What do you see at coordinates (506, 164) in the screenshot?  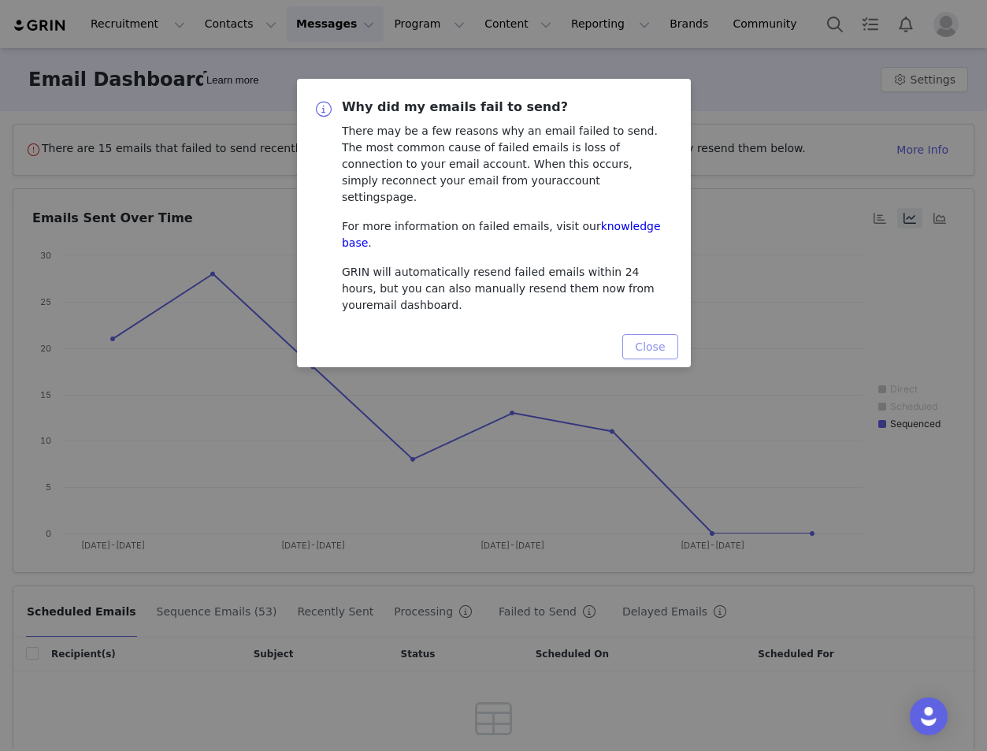 I see `p: There may be a few reasons why an email failed to send. The most common cause of failed emails is...` at bounding box center [506, 164].